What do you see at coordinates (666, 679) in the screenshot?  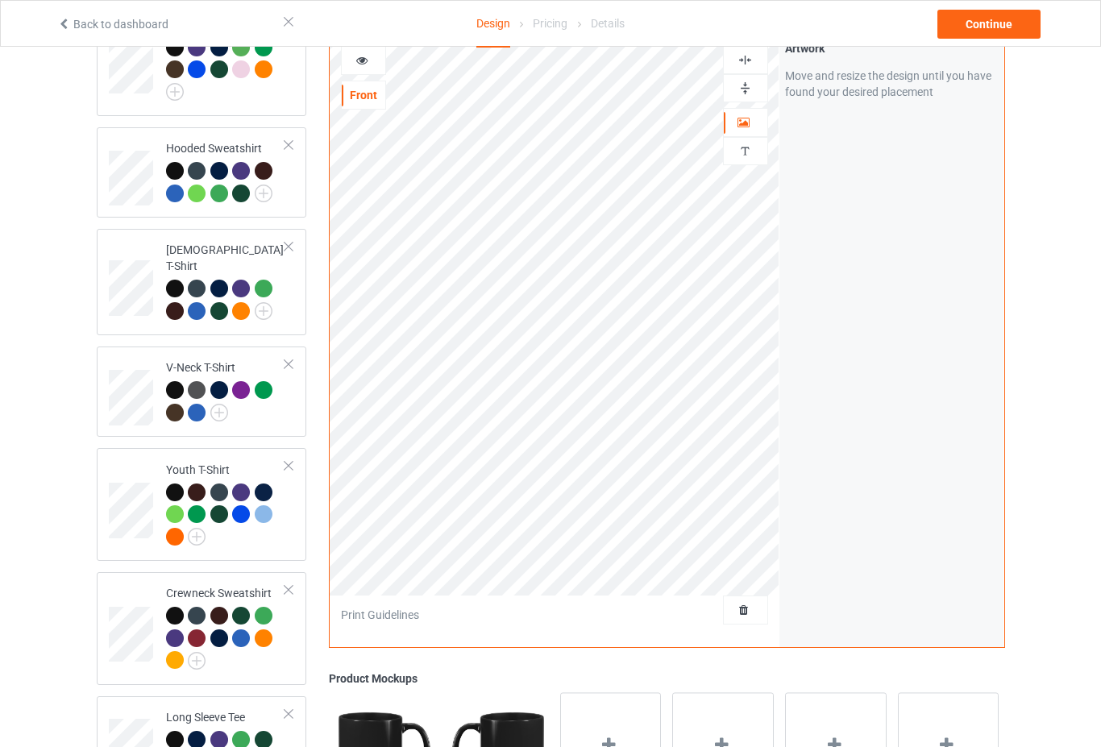 I see `div: Product Mockups` at bounding box center [666, 679].